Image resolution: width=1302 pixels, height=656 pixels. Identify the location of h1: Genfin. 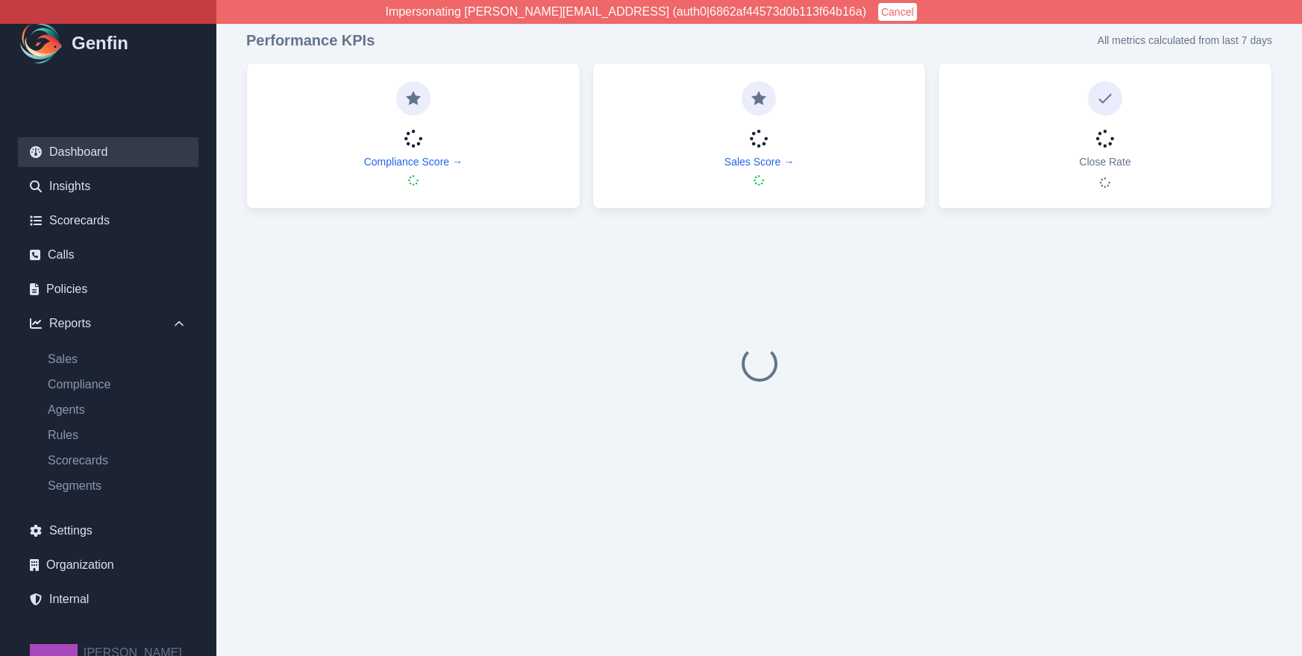
(100, 43).